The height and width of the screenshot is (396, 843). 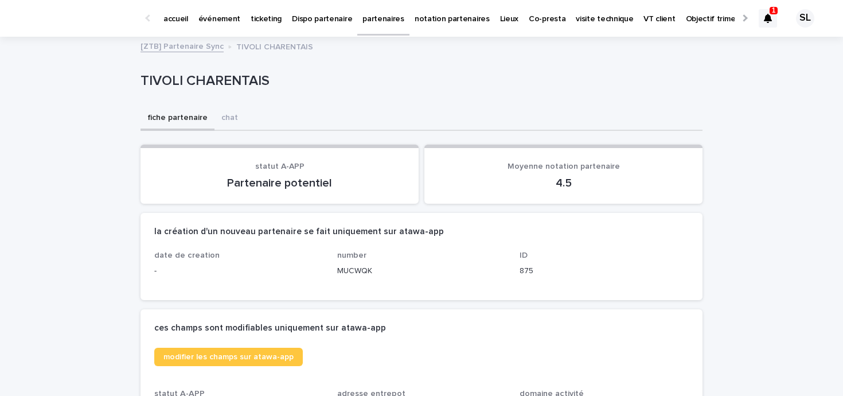 What do you see at coordinates (805, 18) in the screenshot?
I see `div: SL` at bounding box center [805, 18].